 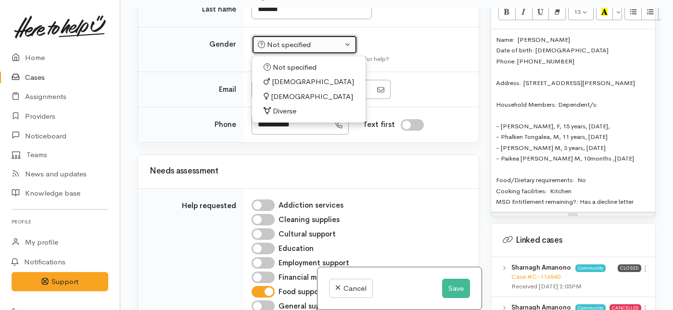 I want to click on label: Food support, so click(x=302, y=292).